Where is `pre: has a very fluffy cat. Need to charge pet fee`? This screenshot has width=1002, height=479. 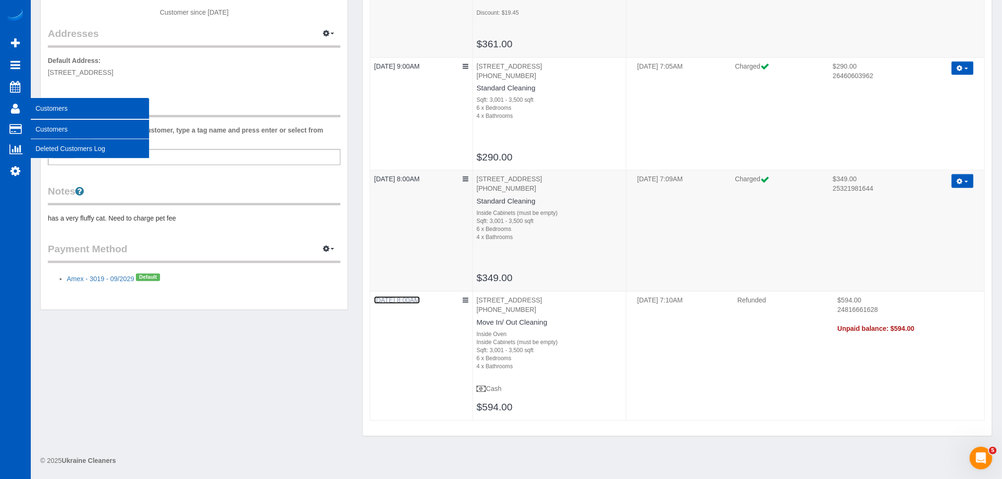
pre: has a very fluffy cat. Need to charge pet fee is located at coordinates (194, 218).